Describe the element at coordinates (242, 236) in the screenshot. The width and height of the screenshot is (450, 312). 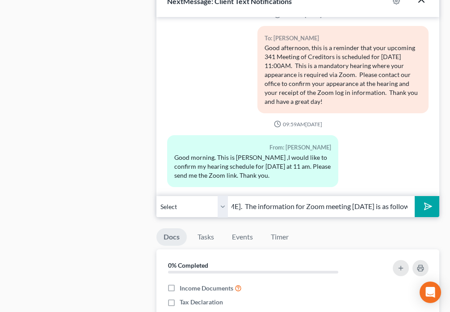
I see `a: Events` at that location.